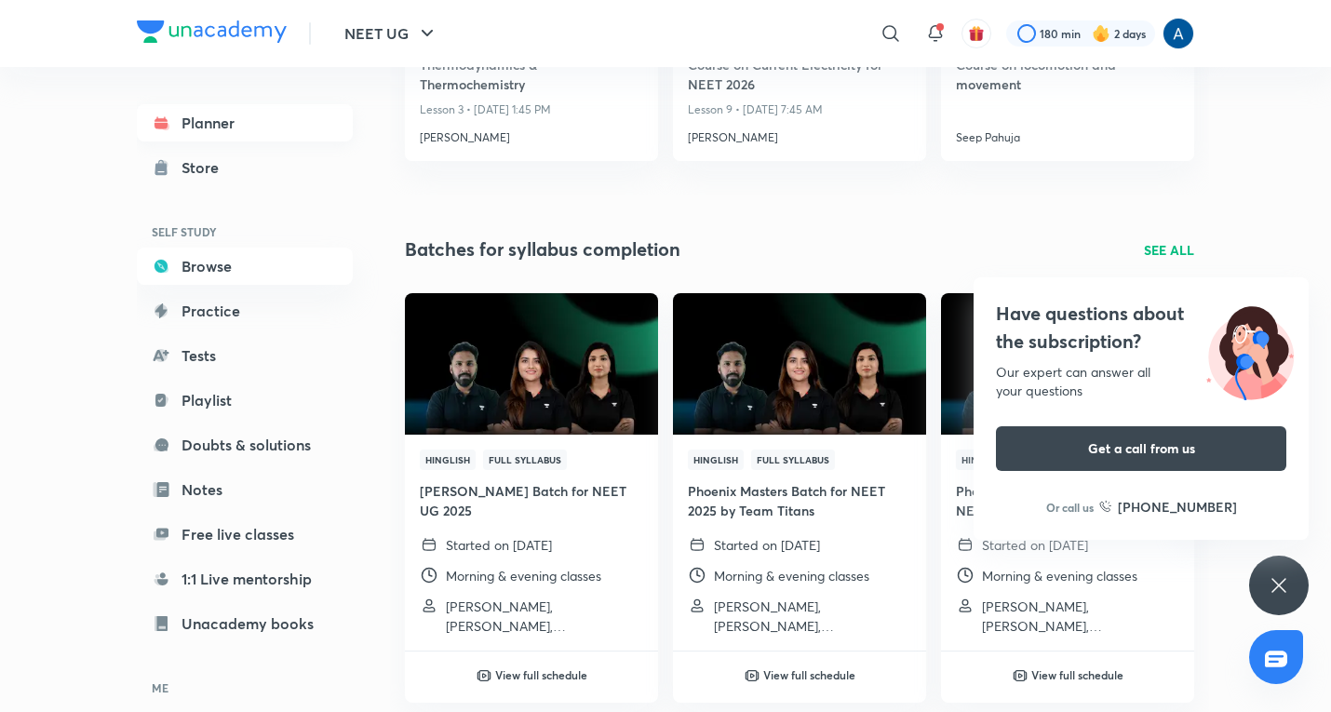 This screenshot has height=712, width=1331. I want to click on a: Free live classes, so click(245, 534).